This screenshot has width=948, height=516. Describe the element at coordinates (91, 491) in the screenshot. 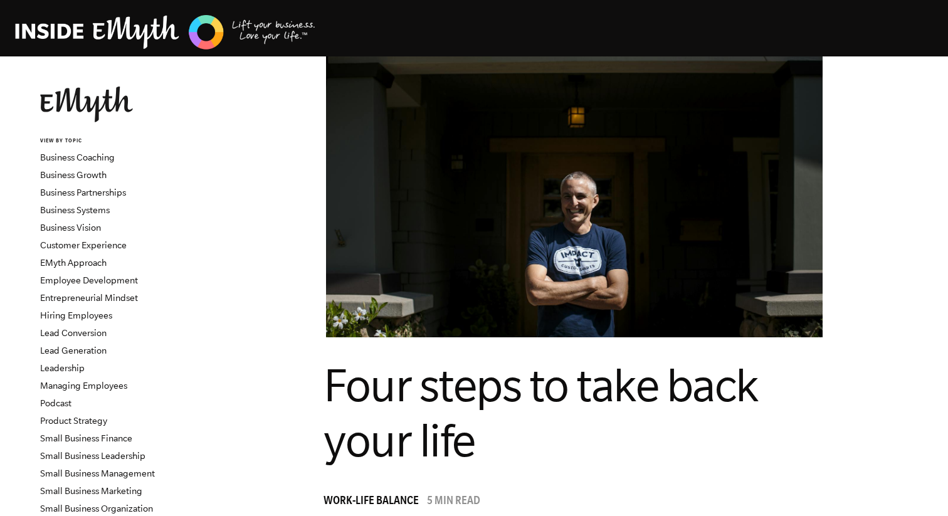

I see `a: Small Business Marketing` at that location.